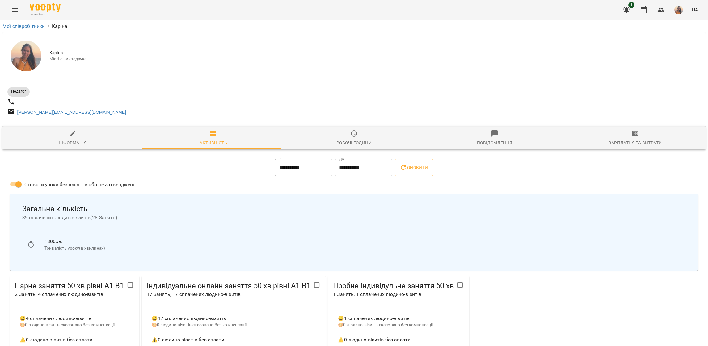  I want to click on span: Каріна, so click(375, 53).